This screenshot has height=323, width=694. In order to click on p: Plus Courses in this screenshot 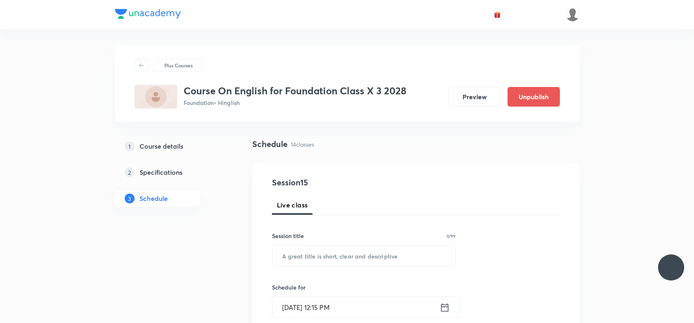, I will do `click(178, 65)`.